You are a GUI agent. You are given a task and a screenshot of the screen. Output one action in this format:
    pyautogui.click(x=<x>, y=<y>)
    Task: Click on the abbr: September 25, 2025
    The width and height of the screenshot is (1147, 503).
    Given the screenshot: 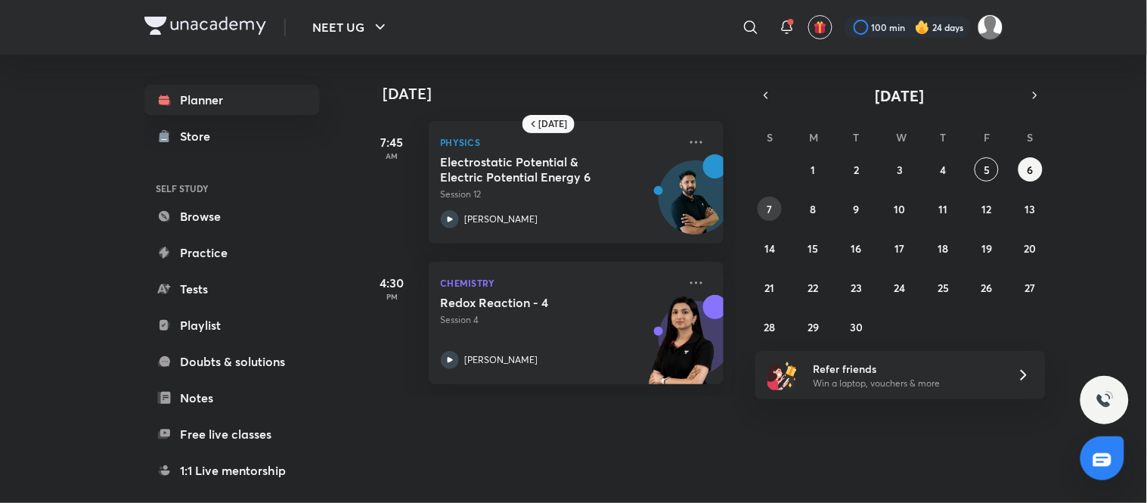 What is the action you would take?
    pyautogui.click(x=943, y=287)
    